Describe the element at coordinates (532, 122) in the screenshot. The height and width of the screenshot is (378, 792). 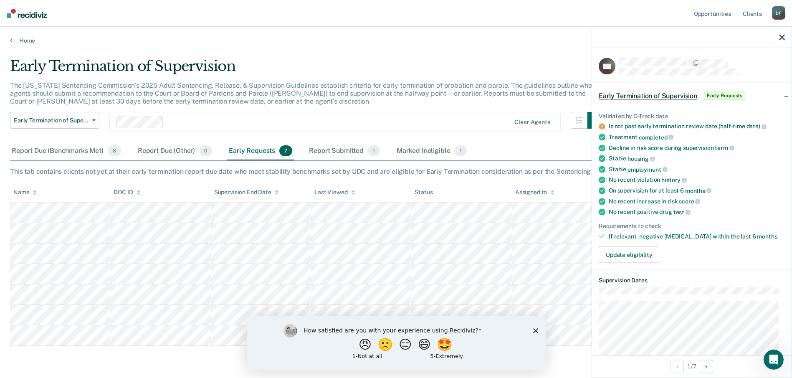
I see `div: Clear agents` at that location.